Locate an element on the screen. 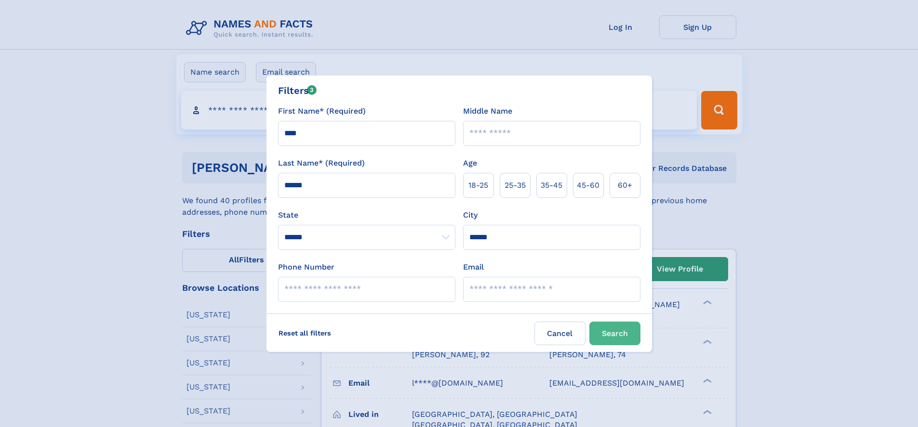 The image size is (918, 427). span: 45‑60 is located at coordinates (588, 185).